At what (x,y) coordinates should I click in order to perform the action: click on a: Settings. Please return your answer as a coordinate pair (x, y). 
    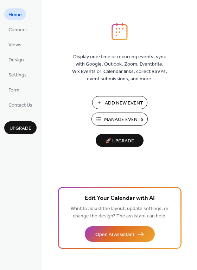
    Looking at the image, I should click on (18, 74).